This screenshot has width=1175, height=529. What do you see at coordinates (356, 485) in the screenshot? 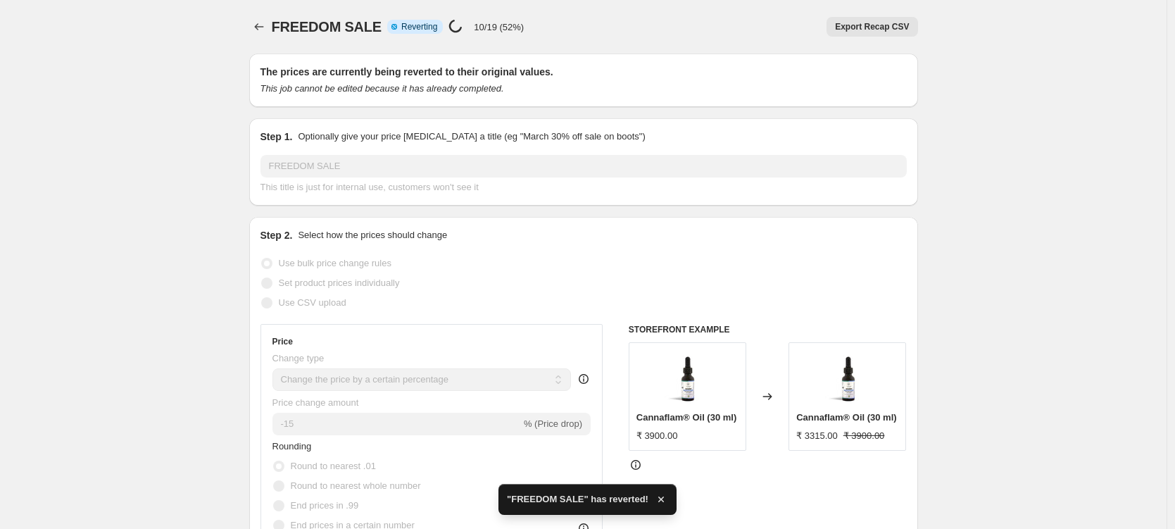
I see `span: Round to nearest whole number` at bounding box center [356, 485].